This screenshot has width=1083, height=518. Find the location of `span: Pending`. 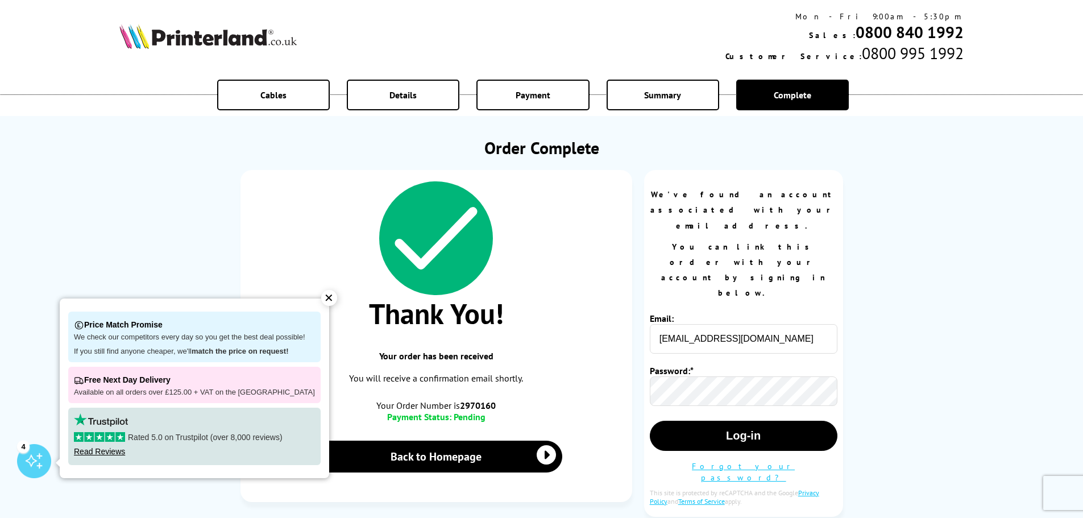

span: Pending is located at coordinates (469, 417).